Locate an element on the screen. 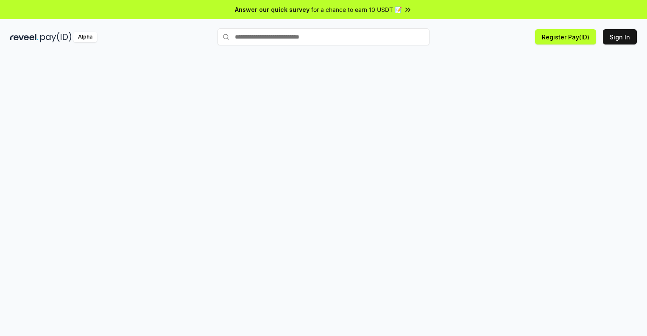  button: Register Pay(ID) is located at coordinates (566, 37).